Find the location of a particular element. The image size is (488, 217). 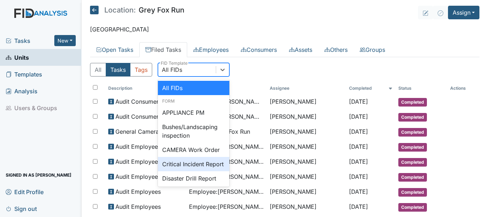

span: Edit Profile is located at coordinates (25, 191).